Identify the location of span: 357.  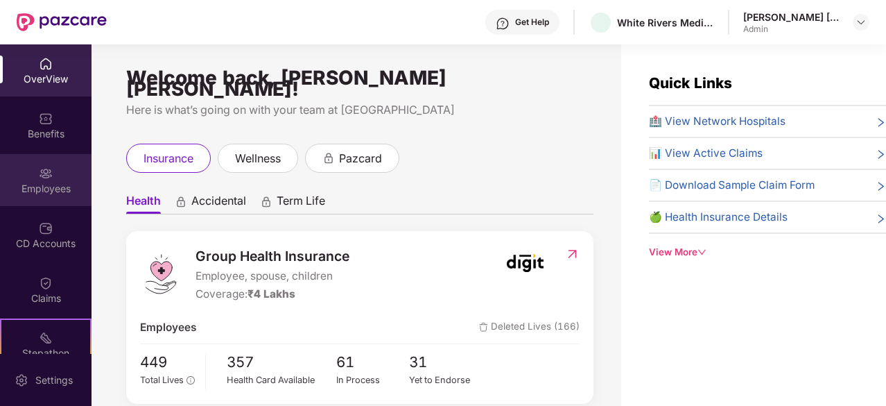
(282, 362).